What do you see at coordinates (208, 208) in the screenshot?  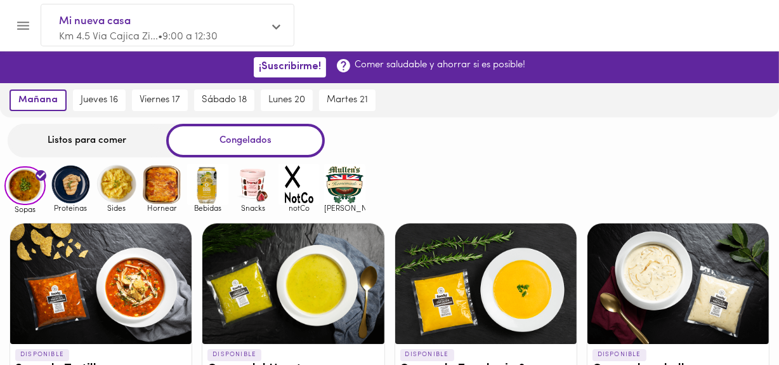 I see `span: Bebidas` at bounding box center [208, 208].